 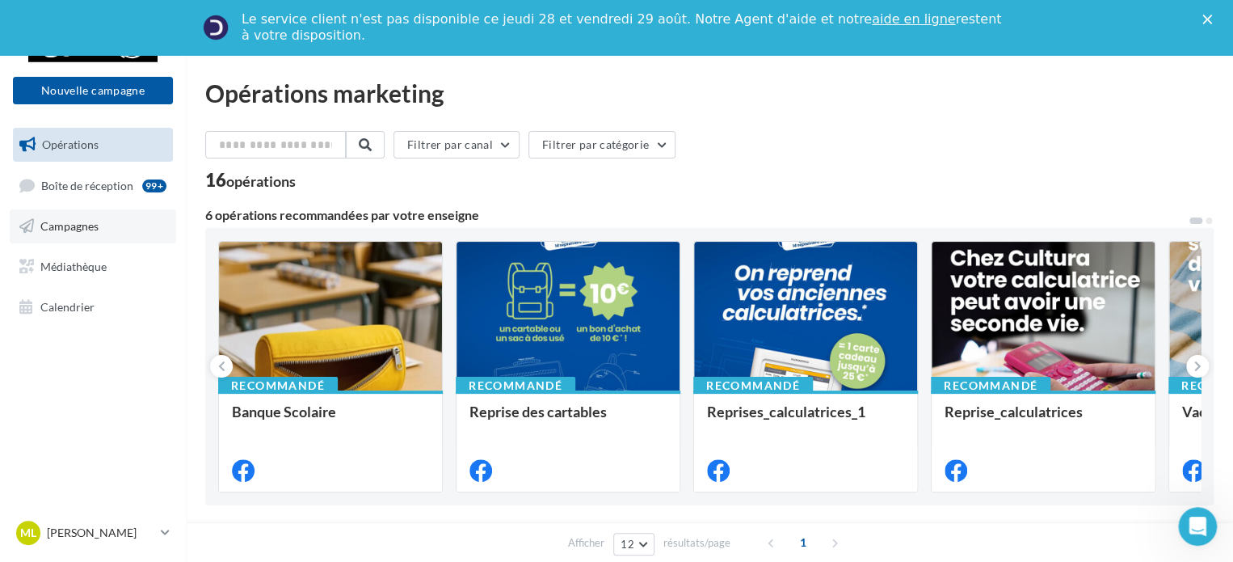 I want to click on span: Reprise_calculatrices, so click(x=1013, y=411).